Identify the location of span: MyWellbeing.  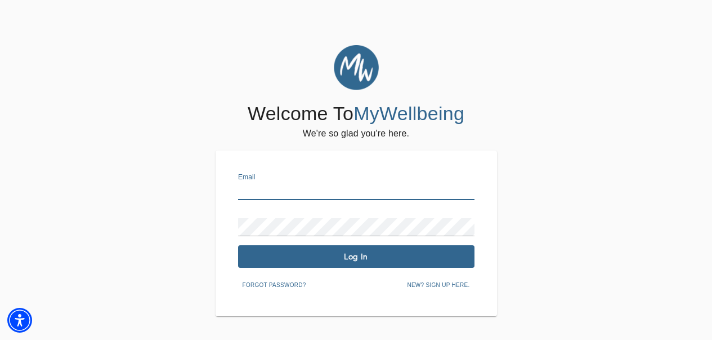
(409, 113).